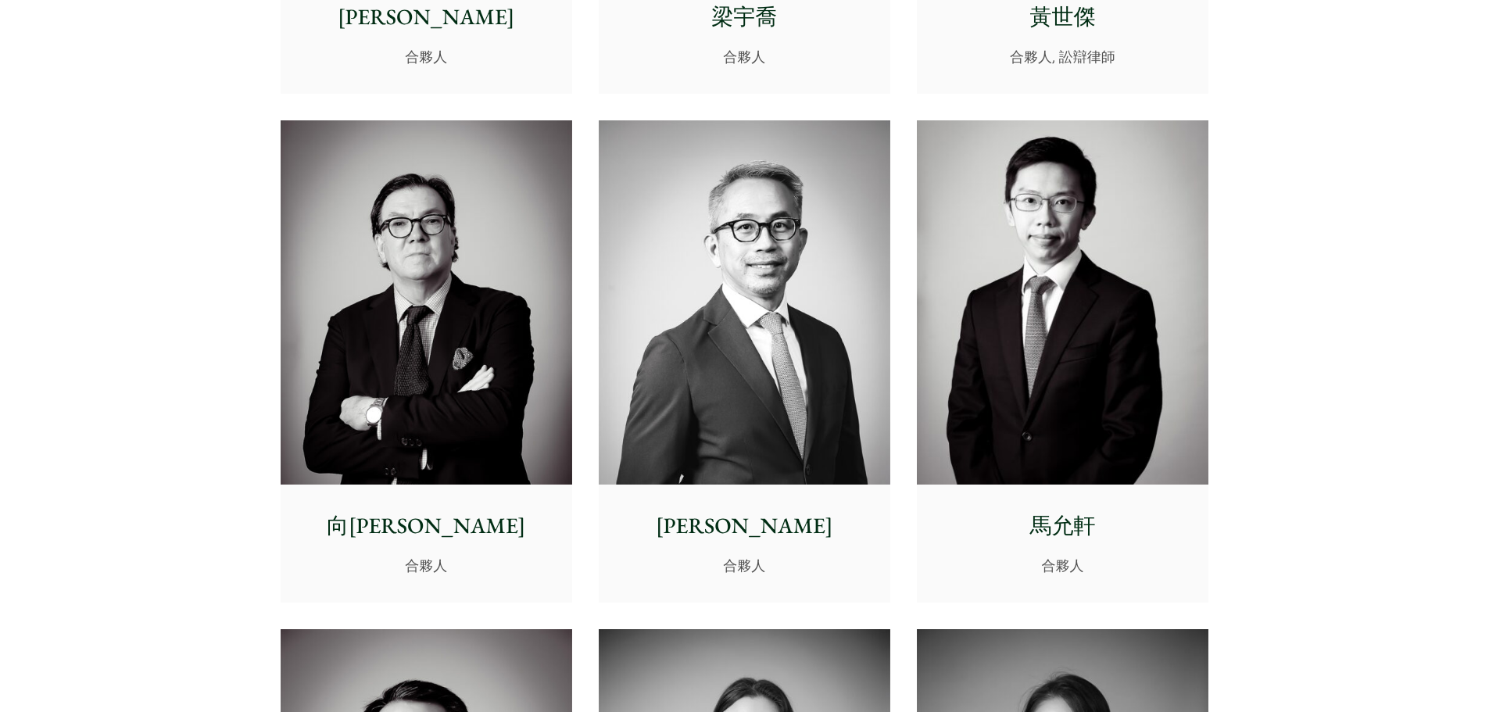  Describe the element at coordinates (1062, 17) in the screenshot. I see `p: 黃世傑` at that location.